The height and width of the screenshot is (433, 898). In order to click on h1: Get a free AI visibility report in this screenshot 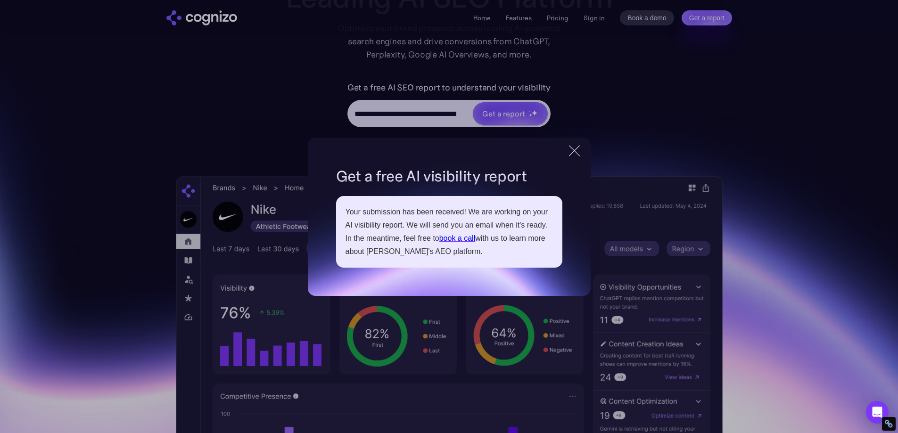, I will do `click(449, 176)`.